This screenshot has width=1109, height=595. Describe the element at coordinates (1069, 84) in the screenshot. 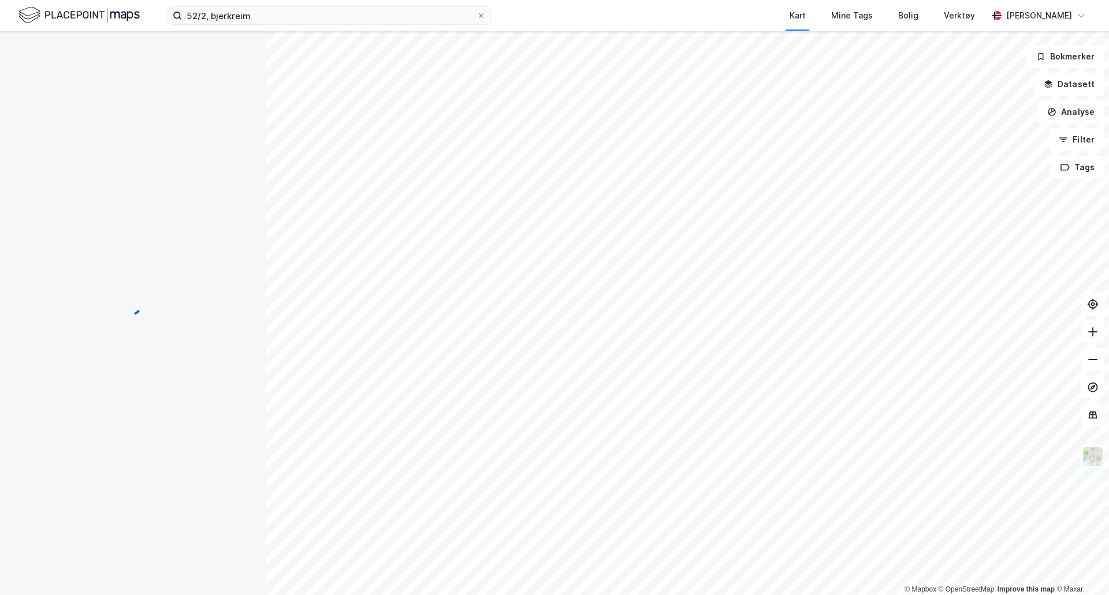

I see `button: Datasett` at that location.